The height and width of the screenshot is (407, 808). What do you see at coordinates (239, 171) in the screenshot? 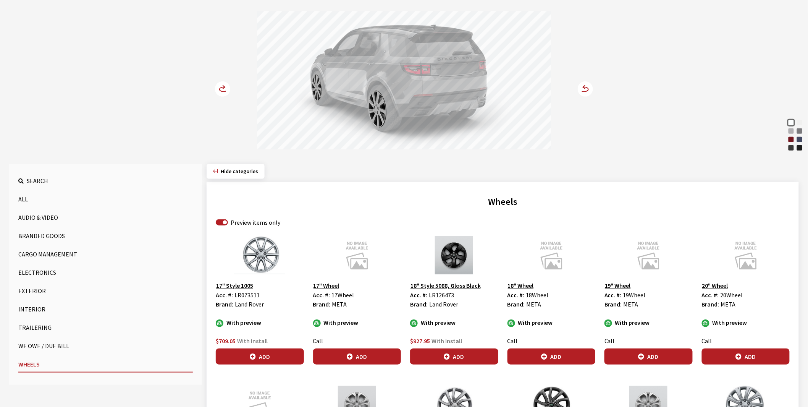
I see `span: Click to hide category section.` at bounding box center [239, 171].